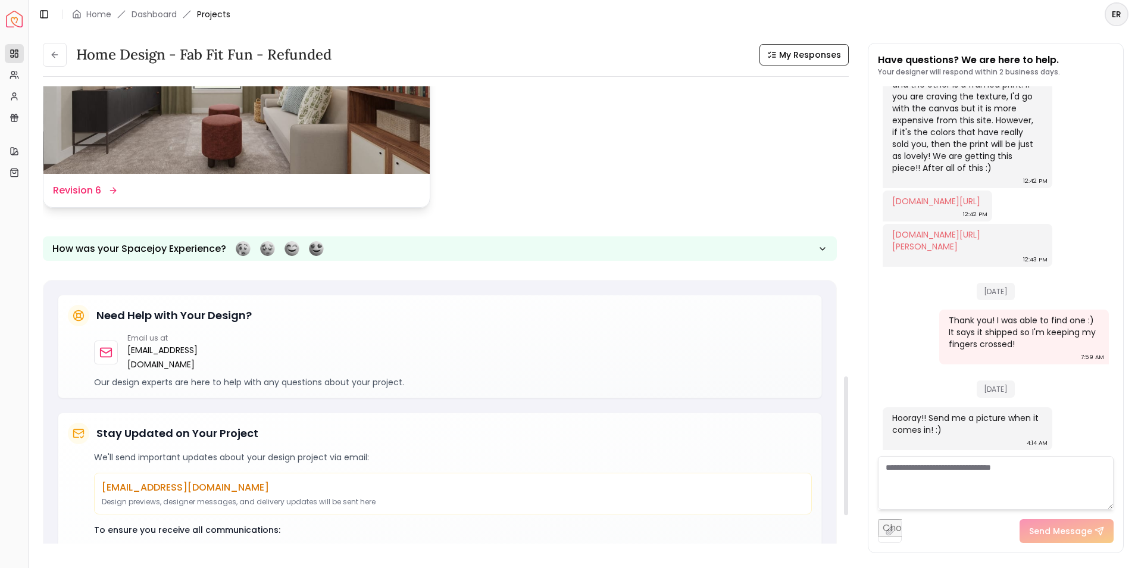 The image size is (1138, 568). What do you see at coordinates (453, 530) in the screenshot?
I see `p: To ensure you receive all communications:` at bounding box center [453, 530].